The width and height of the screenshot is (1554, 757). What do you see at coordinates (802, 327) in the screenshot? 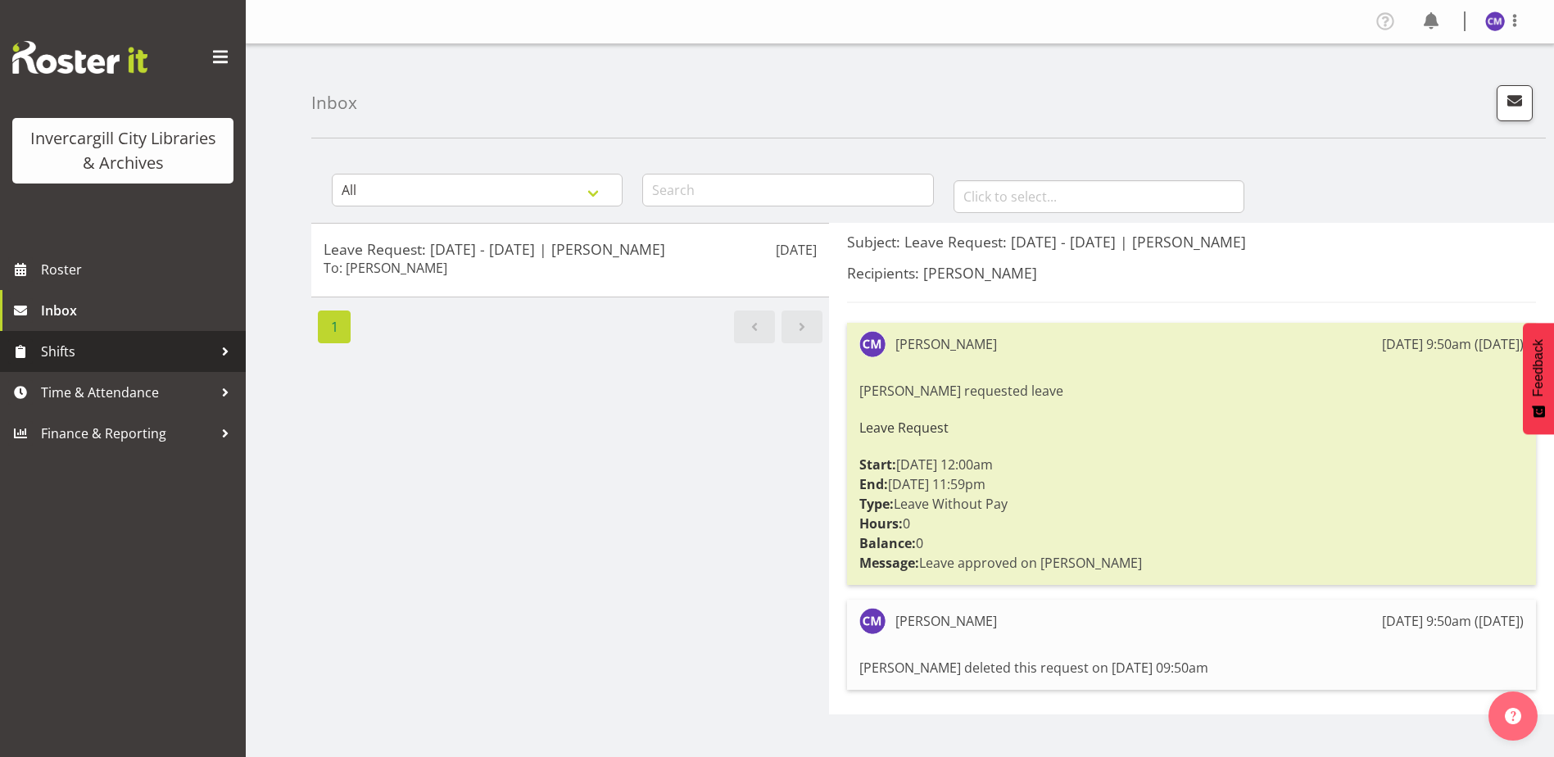
I see `a: Next page` at bounding box center [802, 327].